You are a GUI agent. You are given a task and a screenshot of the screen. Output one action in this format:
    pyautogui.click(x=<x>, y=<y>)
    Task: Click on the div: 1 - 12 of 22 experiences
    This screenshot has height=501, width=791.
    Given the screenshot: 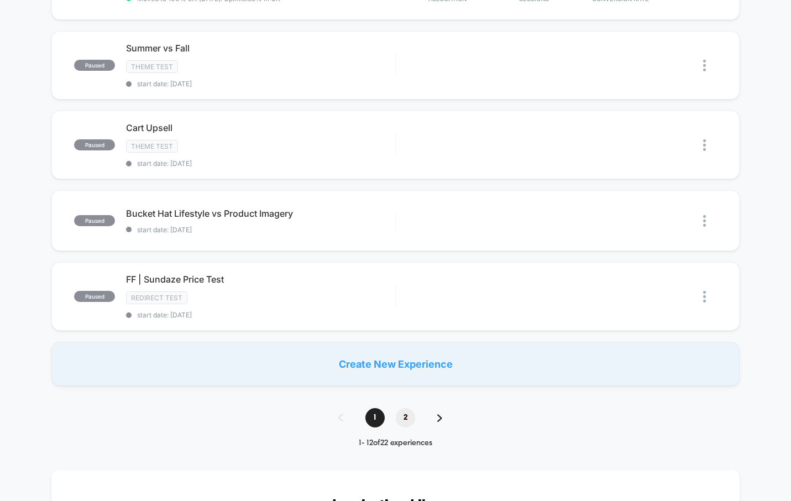 What is the action you would take?
    pyautogui.click(x=396, y=443)
    